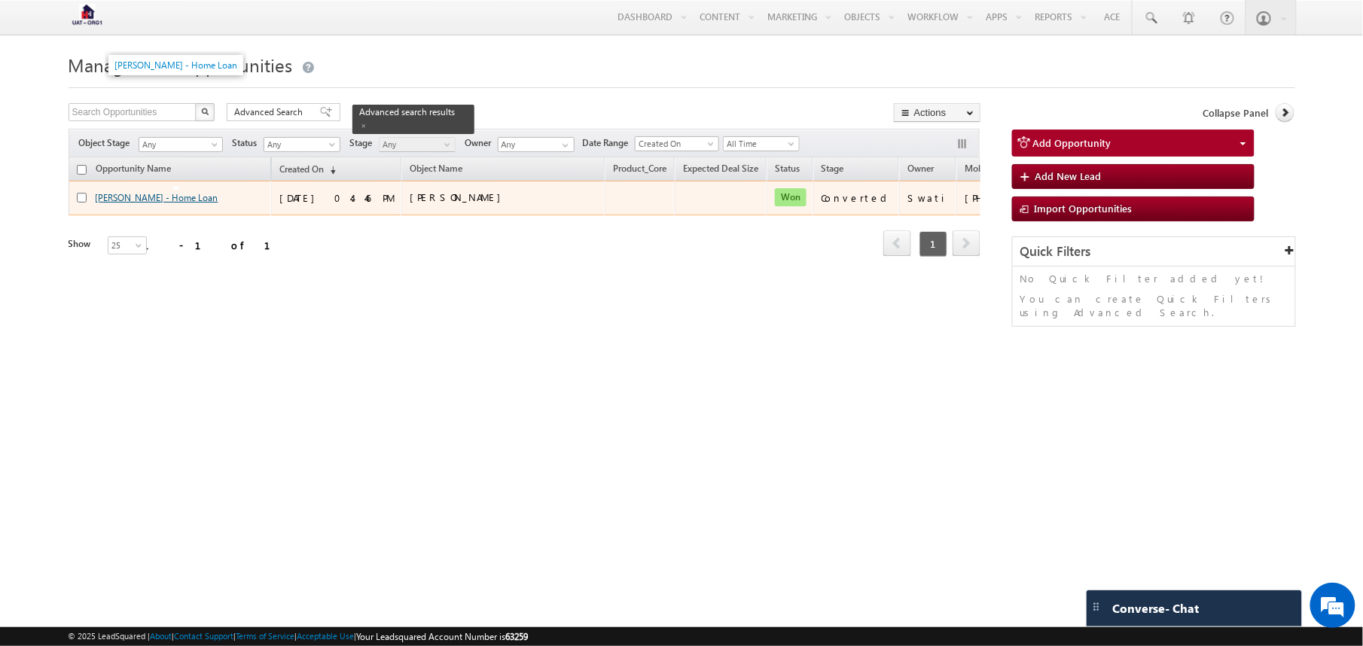  What do you see at coordinates (166, 89) in the screenshot?
I see `div: Chat with us now` at bounding box center [166, 89].